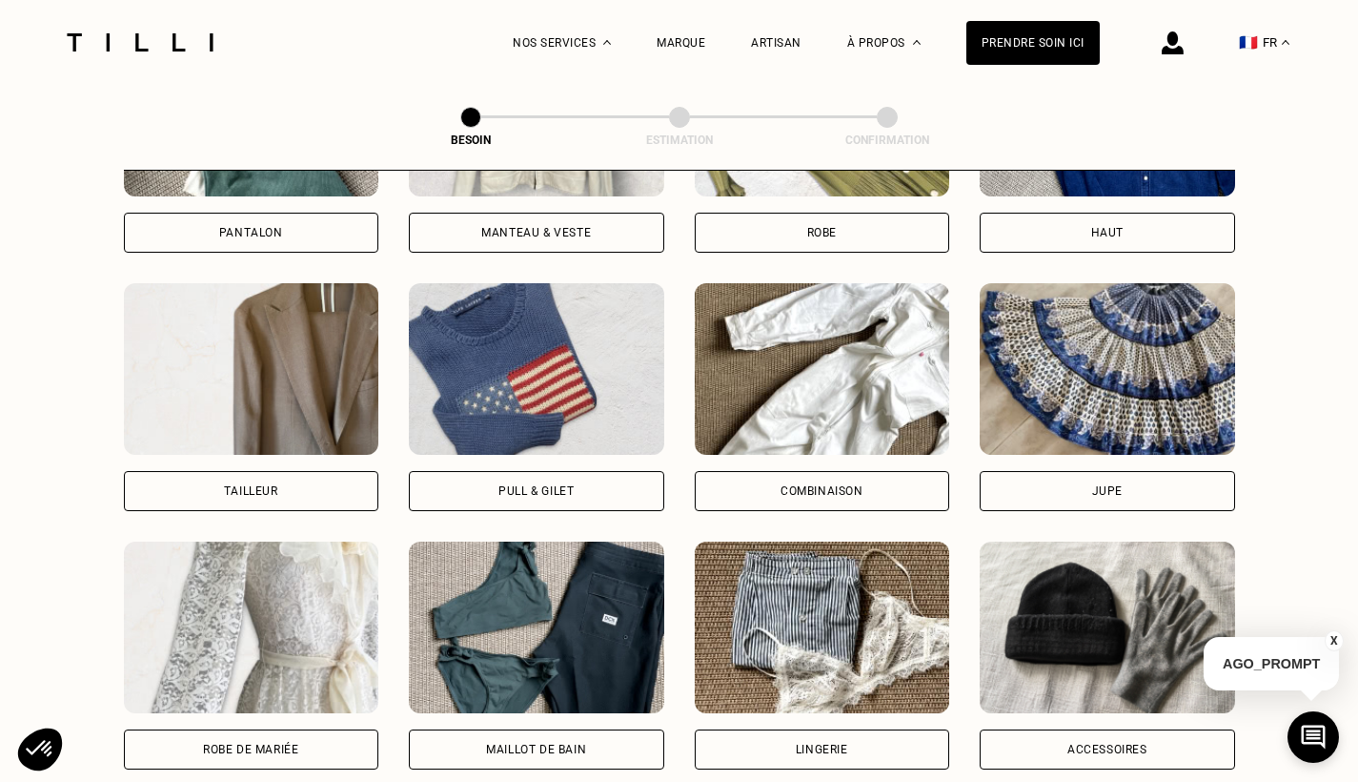 Image resolution: width=1358 pixels, height=782 pixels. What do you see at coordinates (251, 233) in the screenshot?
I see `div: Pantalon` at bounding box center [251, 233].